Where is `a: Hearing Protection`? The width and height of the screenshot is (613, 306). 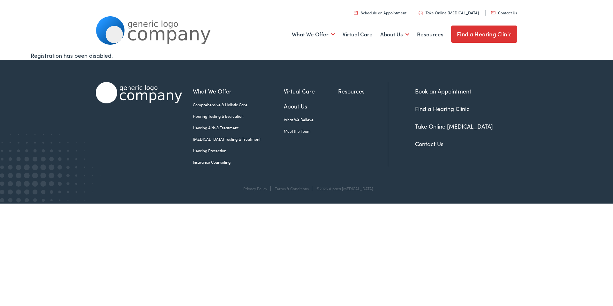 a: Hearing Protection is located at coordinates (238, 151).